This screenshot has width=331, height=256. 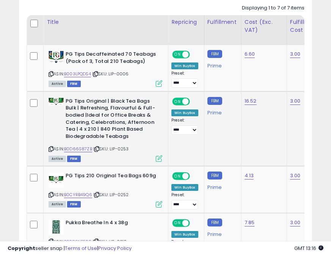 What do you see at coordinates (223, 22) in the screenshot?
I see `div: Fulfillment` at bounding box center [223, 22].